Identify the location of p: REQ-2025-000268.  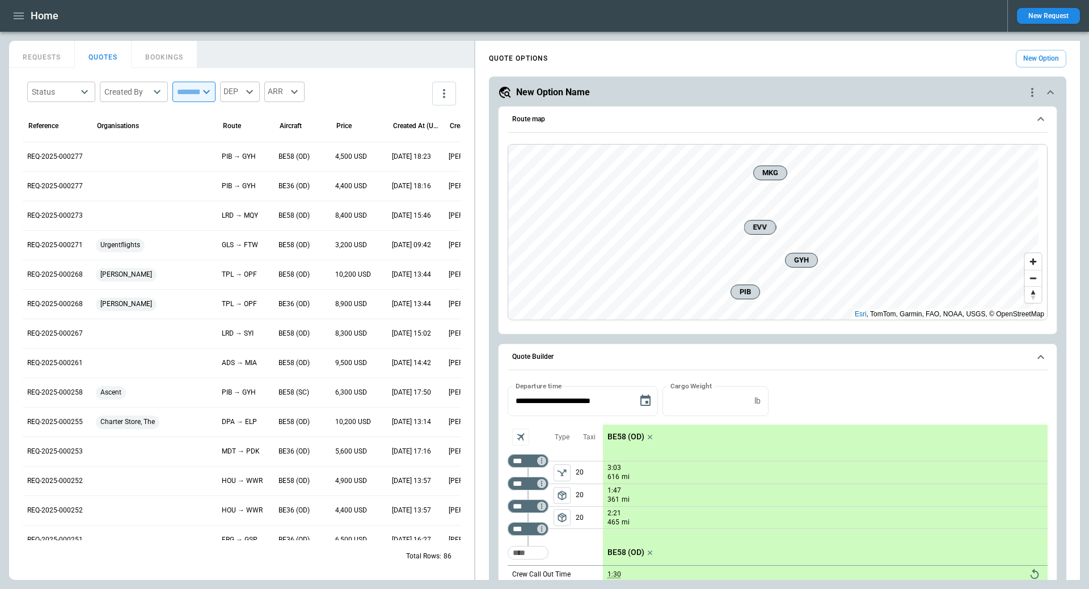
(55, 275).